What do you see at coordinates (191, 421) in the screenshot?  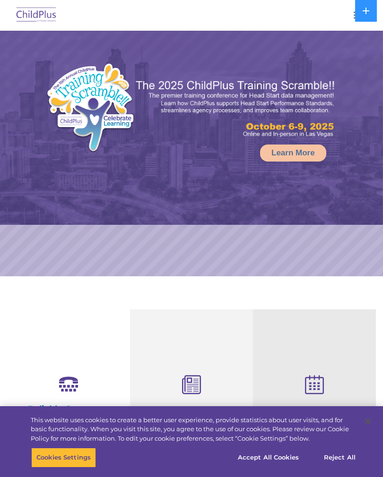 I see `h4: Child Development Assessments in ChildPlus` at bounding box center [191, 421].